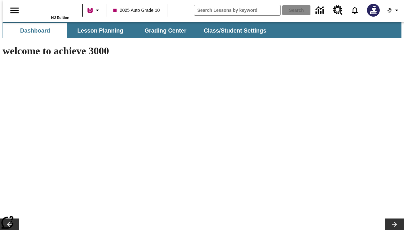 The height and width of the screenshot is (230, 404). What do you see at coordinates (237, 10) in the screenshot?
I see `input: search field` at bounding box center [237, 10].